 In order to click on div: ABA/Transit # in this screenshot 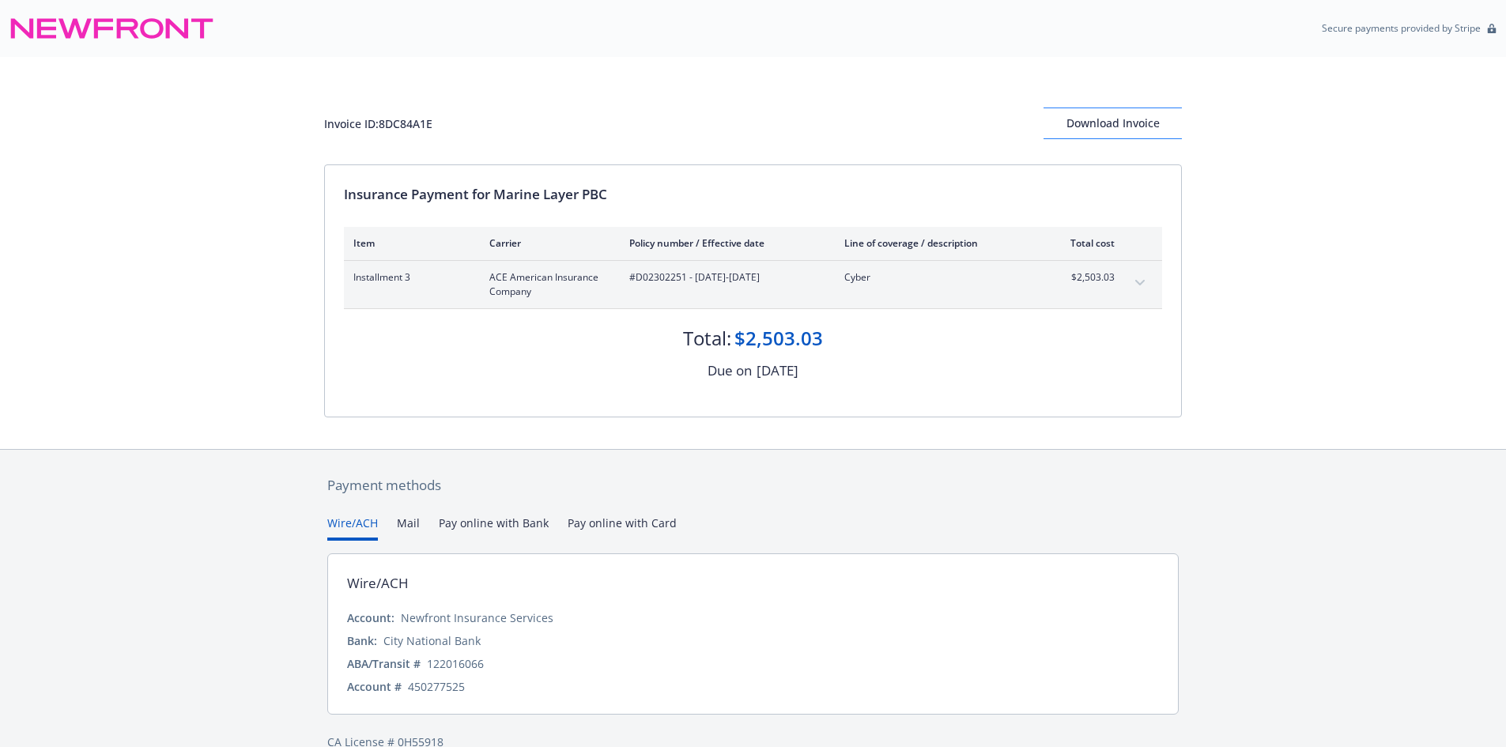, I will do `click(383, 663)`.